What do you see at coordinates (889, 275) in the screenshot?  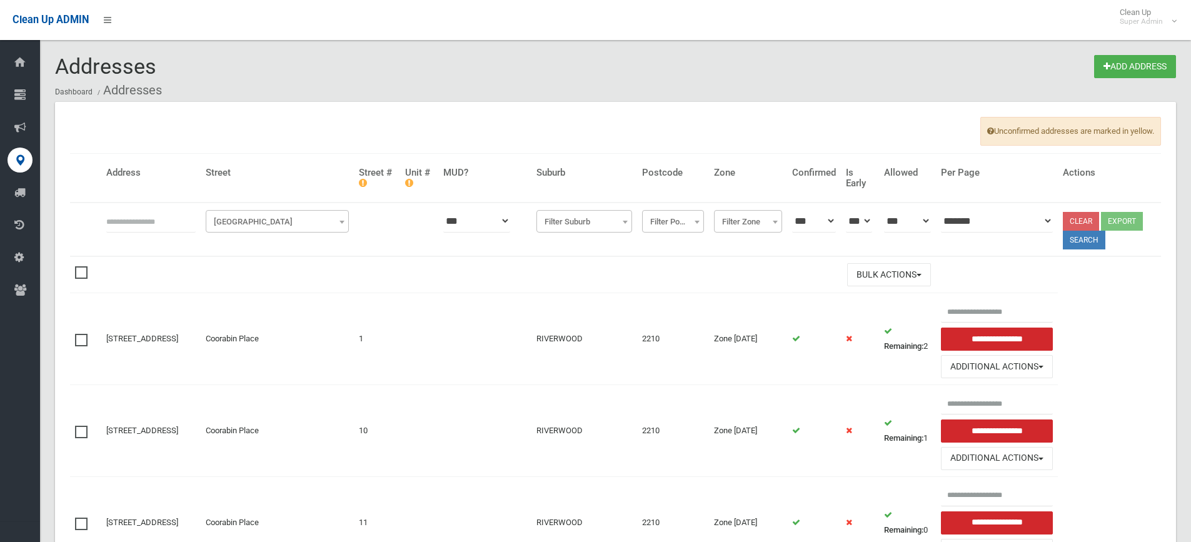 I see `button: Bulk Actions` at bounding box center [889, 275].